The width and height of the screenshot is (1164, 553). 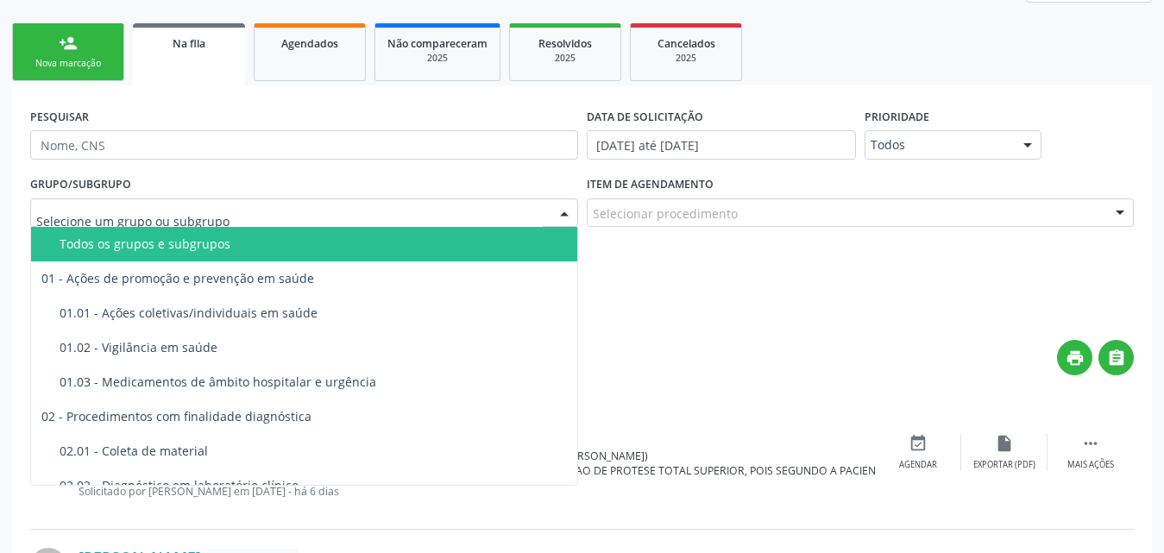 What do you see at coordinates (317, 486) in the screenshot?
I see `div: 02.02 - Diagnóstico em laboratório clínico` at bounding box center [317, 486].